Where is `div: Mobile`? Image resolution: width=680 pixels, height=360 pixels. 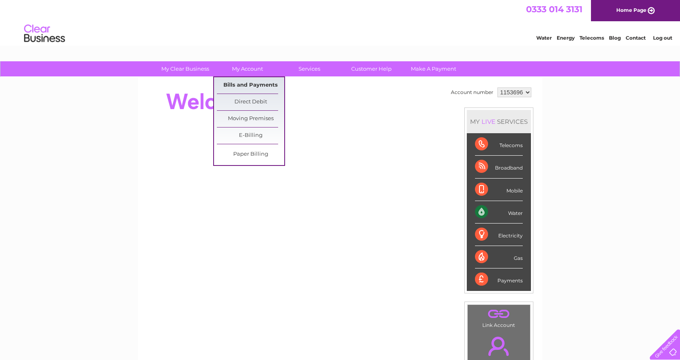 div: Mobile is located at coordinates (499, 190).